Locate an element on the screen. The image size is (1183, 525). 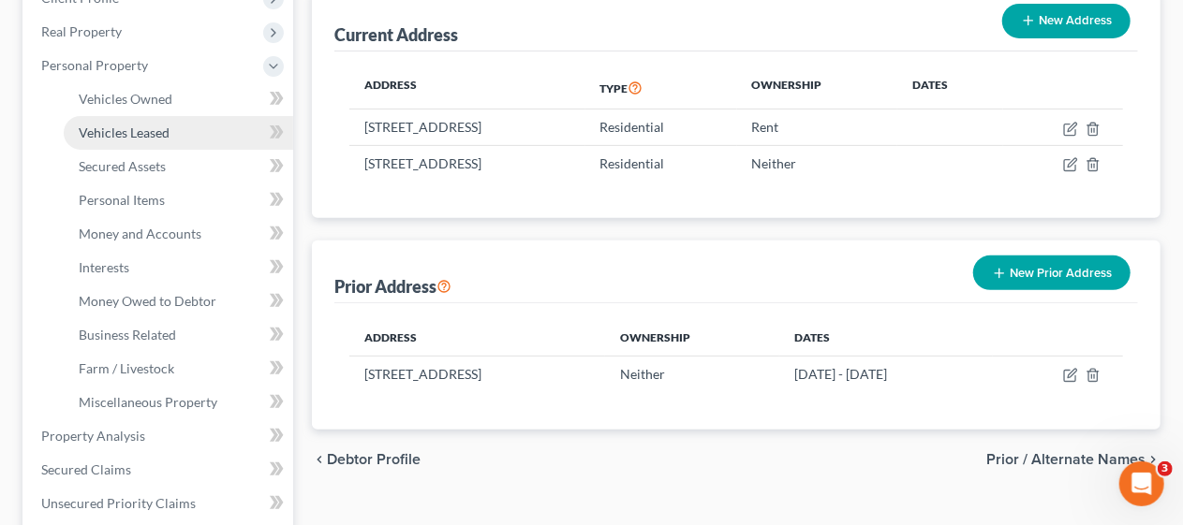
span: Personal Property is located at coordinates (95, 65).